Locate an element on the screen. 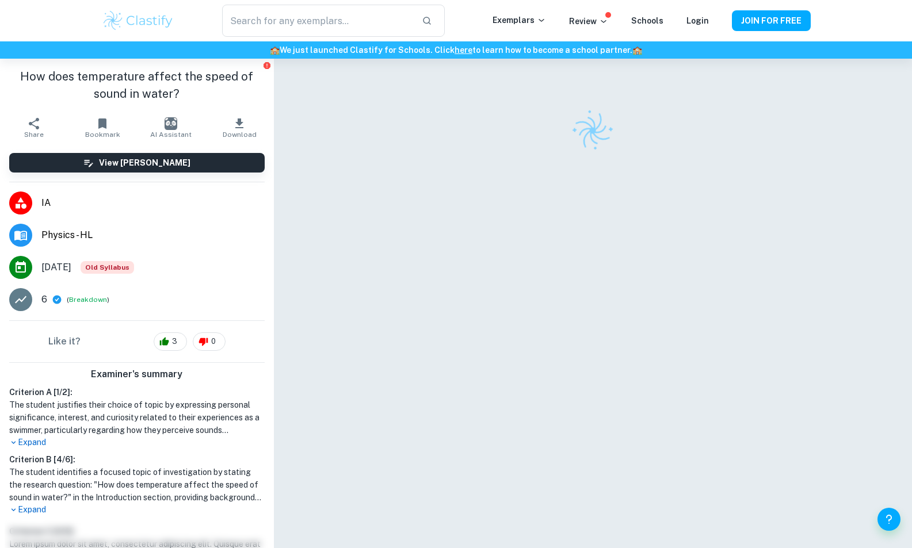 Image resolution: width=912 pixels, height=548 pixels. span: AI Assistant is located at coordinates (171, 135).